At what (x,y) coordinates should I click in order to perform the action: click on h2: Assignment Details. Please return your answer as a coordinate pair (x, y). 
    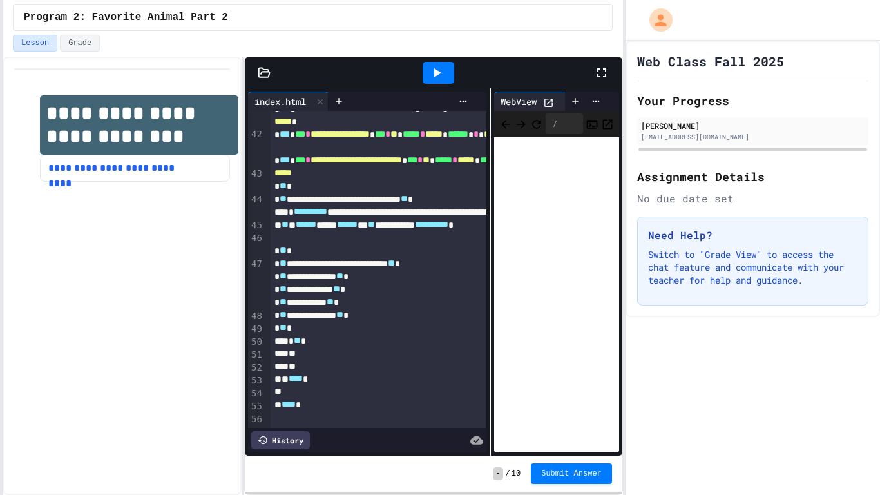
    Looking at the image, I should click on (752, 176).